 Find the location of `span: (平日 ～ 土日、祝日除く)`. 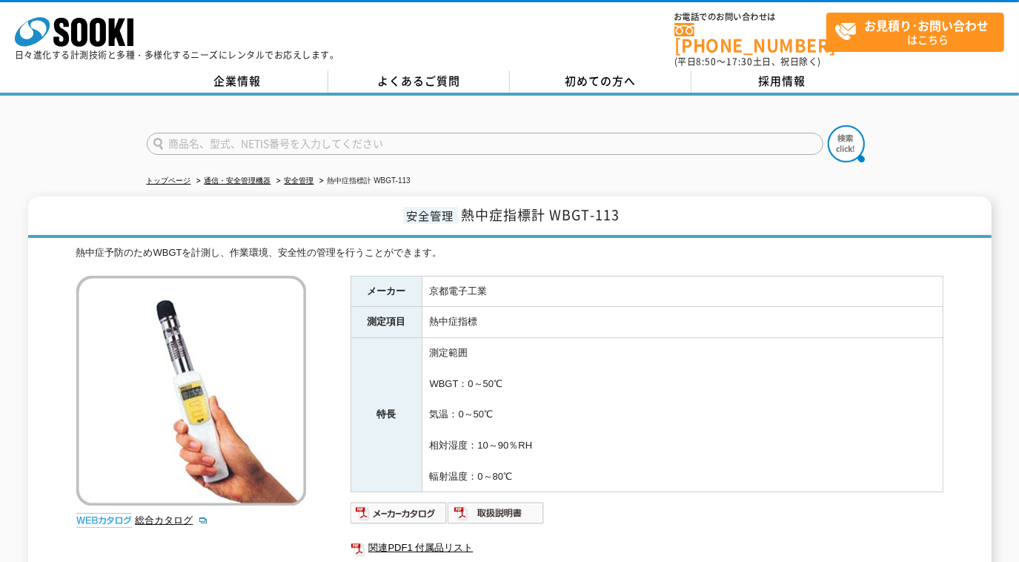

span: (平日 ～ 土日、祝日除く) is located at coordinates (748, 62).